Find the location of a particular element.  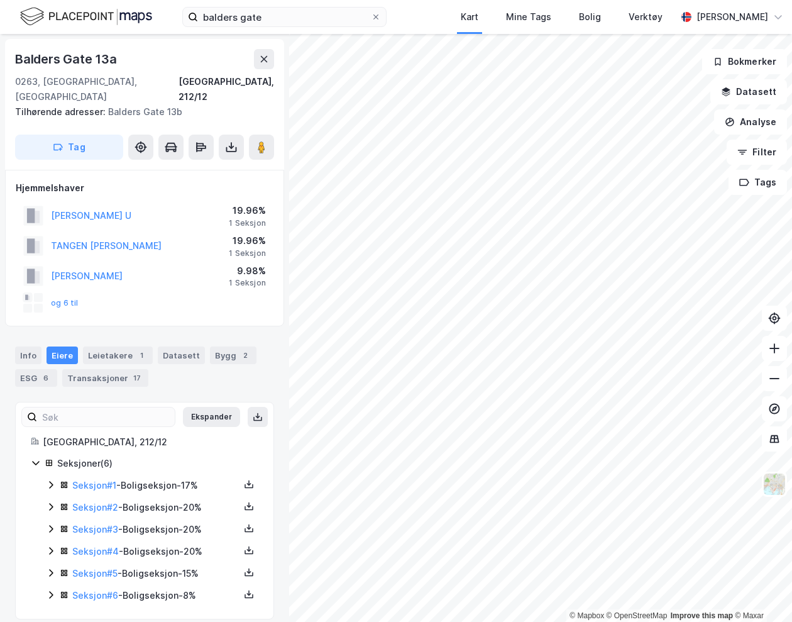

div: 2 is located at coordinates (245, 355).